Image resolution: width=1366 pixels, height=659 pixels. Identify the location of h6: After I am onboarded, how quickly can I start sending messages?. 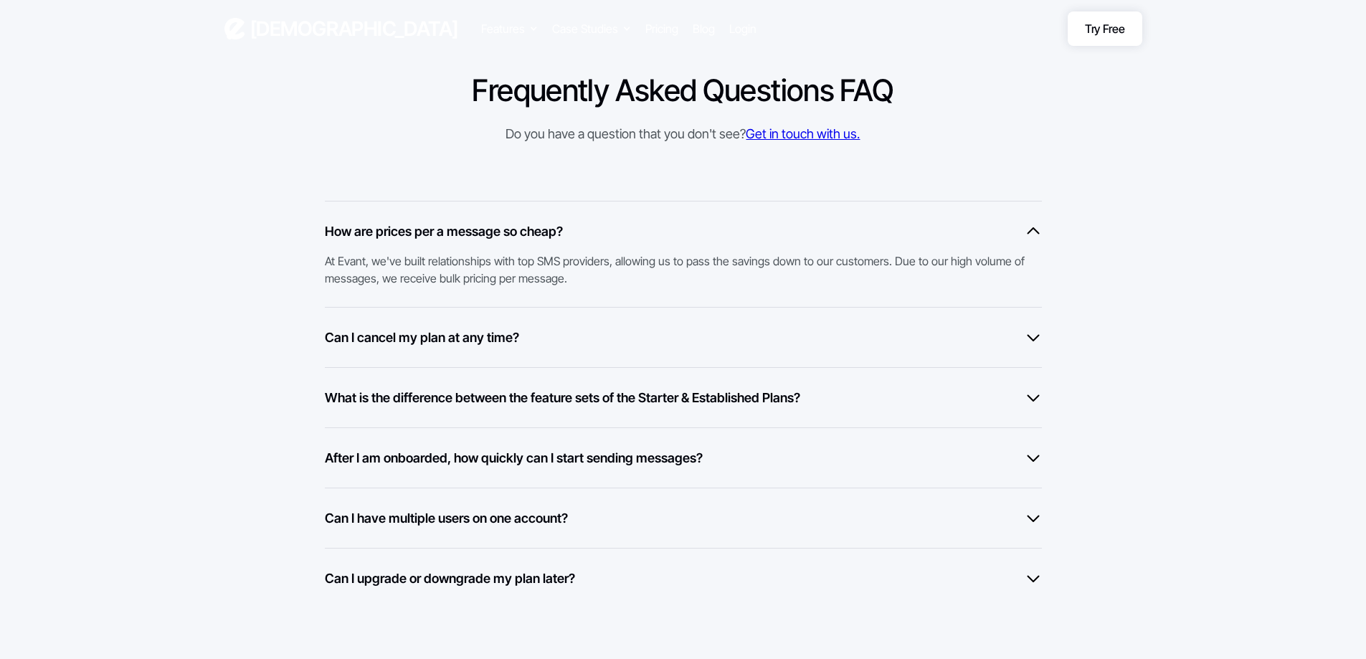
(513, 457).